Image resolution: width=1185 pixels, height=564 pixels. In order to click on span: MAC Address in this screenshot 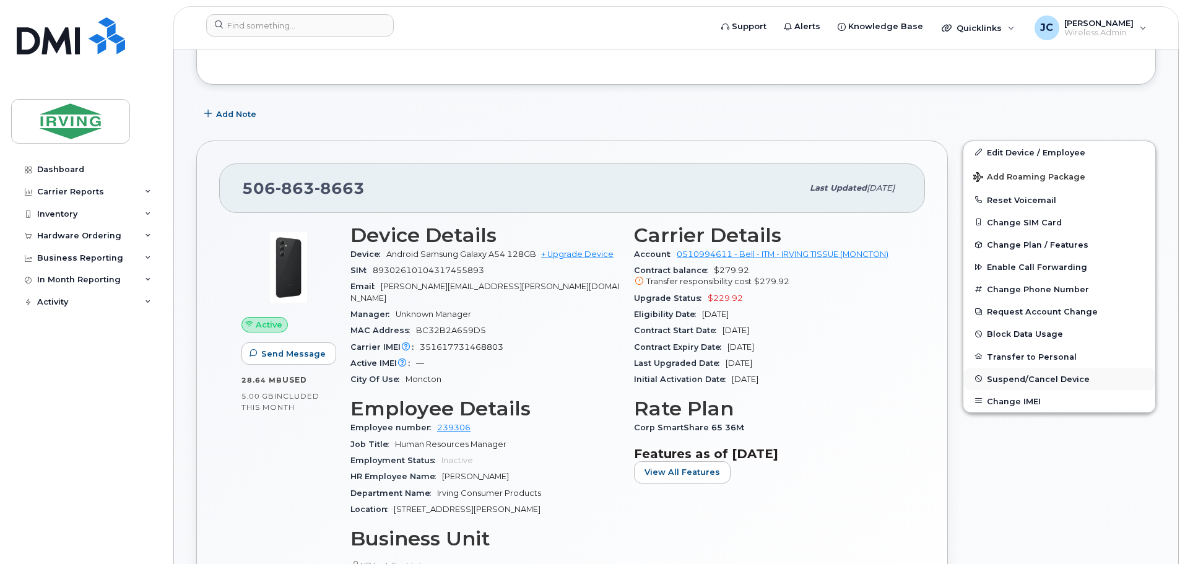, I will do `click(383, 330)`.